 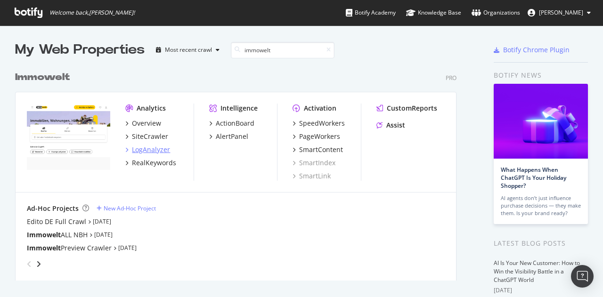 I want to click on div: AlertPanel, so click(x=232, y=137).